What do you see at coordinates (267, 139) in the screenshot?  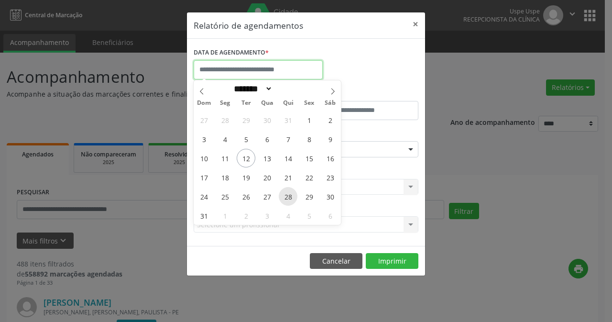 I see `span: Agosto 6, 2025` at bounding box center [267, 139].